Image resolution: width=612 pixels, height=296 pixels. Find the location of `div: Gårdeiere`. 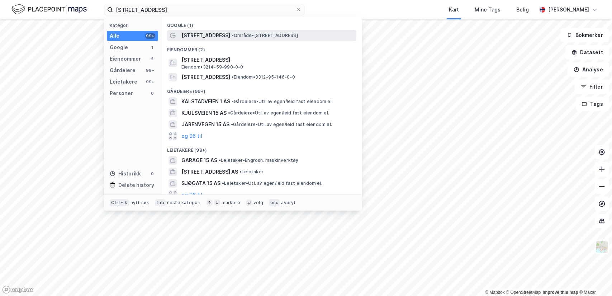

div: Gårdeiere is located at coordinates (123, 70).